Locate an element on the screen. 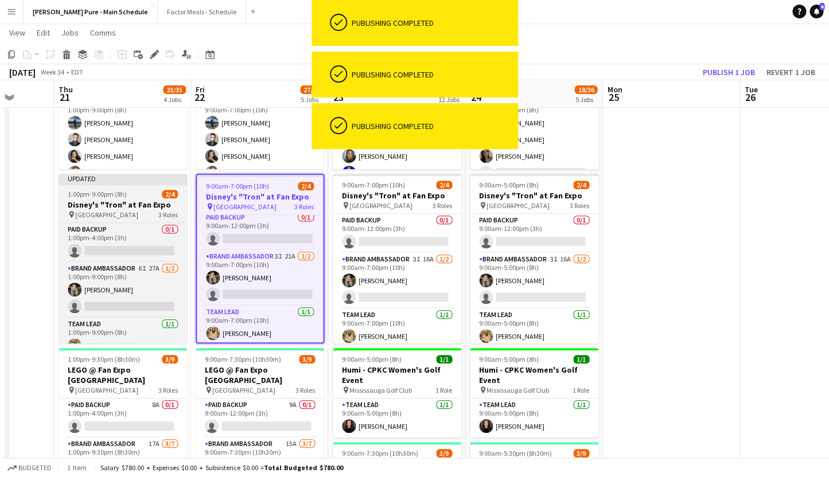 The image size is (829, 477). a: View is located at coordinates (17, 33).